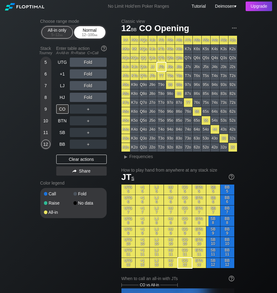 Image resolution: width=277 pixels, height=293 pixels. I want to click on div: CO 12, so click(185, 263).